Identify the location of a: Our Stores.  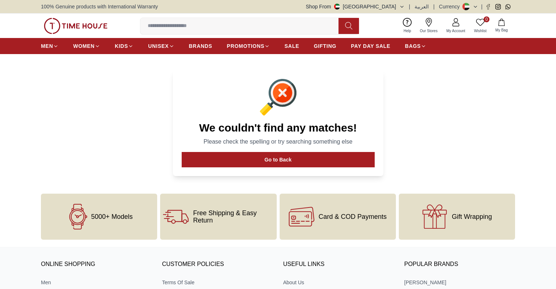
(429, 26).